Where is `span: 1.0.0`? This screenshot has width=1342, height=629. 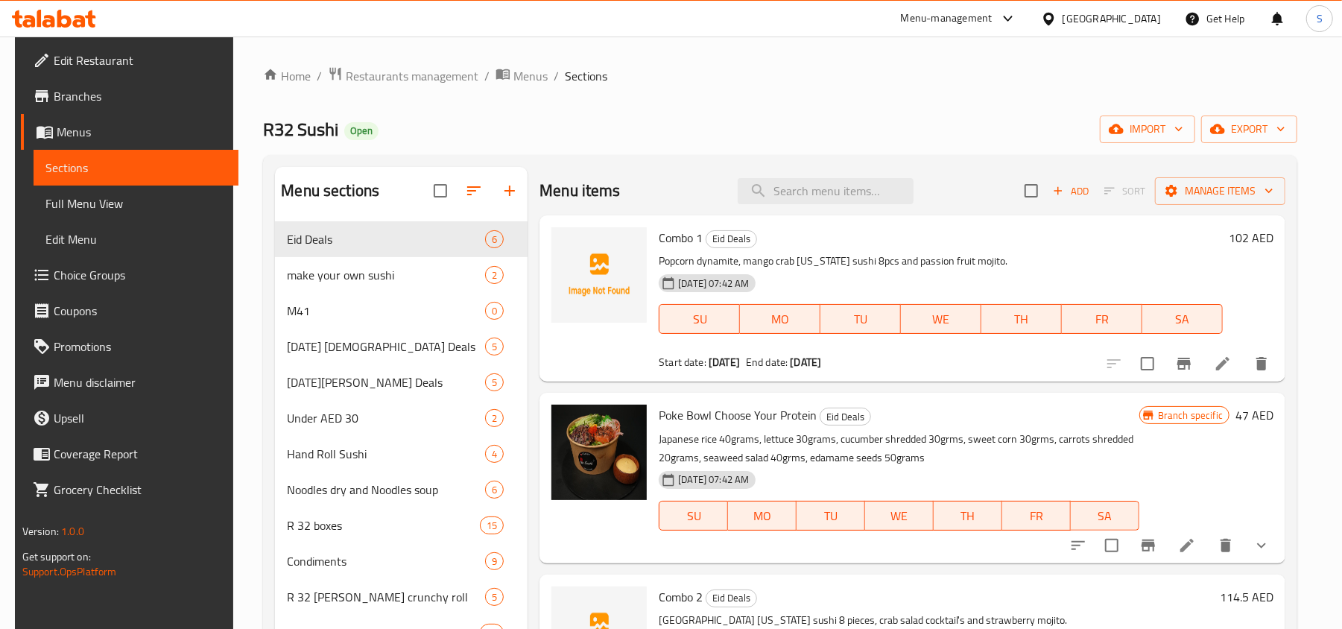
span: 1.0.0 is located at coordinates (72, 531).